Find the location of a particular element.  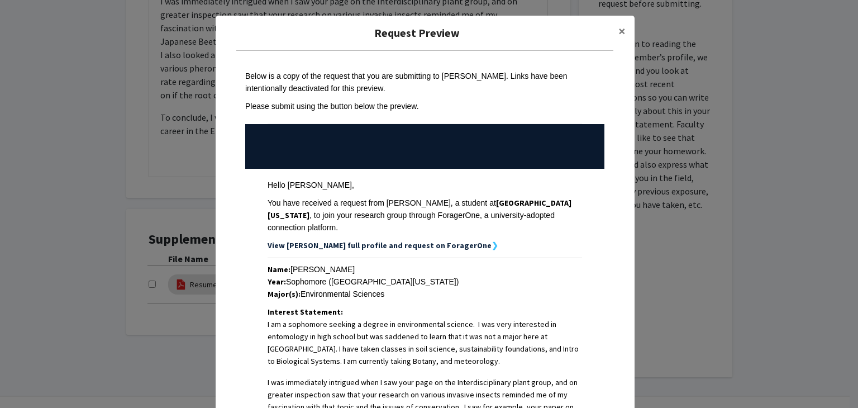

strong: Name: is located at coordinates (279, 269).